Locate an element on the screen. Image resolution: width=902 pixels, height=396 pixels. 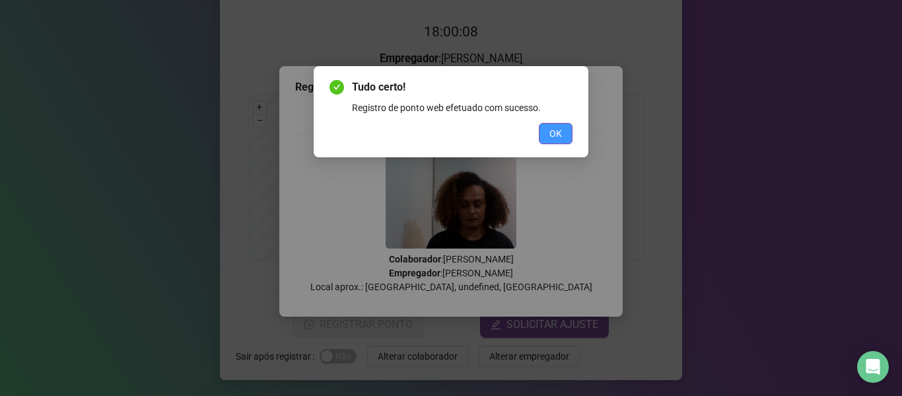
div: Registro de ponto web efetuado com sucesso. is located at coordinates (462, 108).